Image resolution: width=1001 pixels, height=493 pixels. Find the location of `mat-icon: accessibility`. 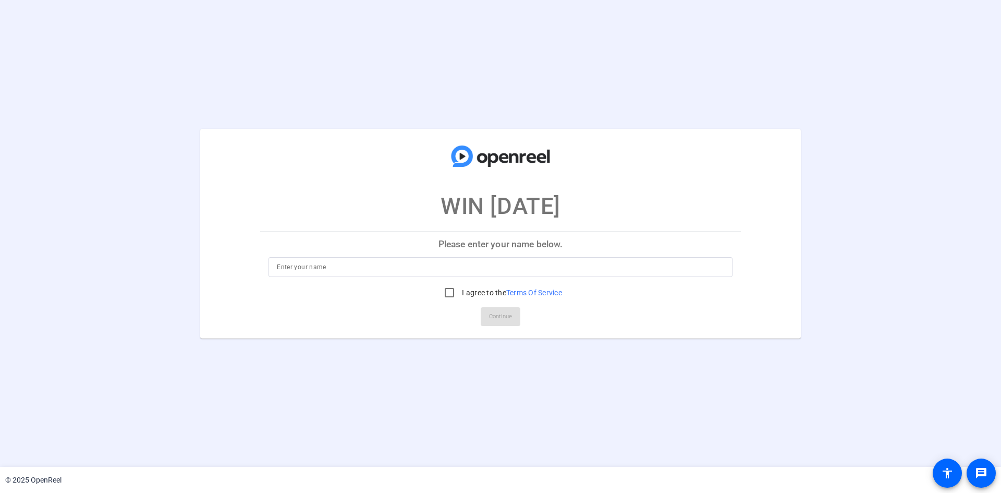

mat-icon: accessibility is located at coordinates (947, 473).